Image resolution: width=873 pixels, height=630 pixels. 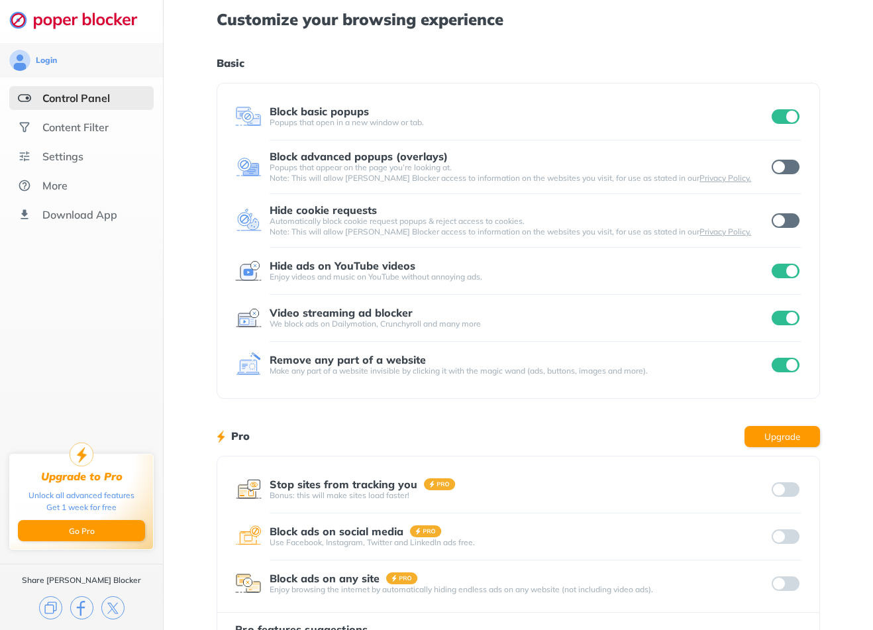 I want to click on div: Block advanced popups (overlays), so click(x=358, y=156).